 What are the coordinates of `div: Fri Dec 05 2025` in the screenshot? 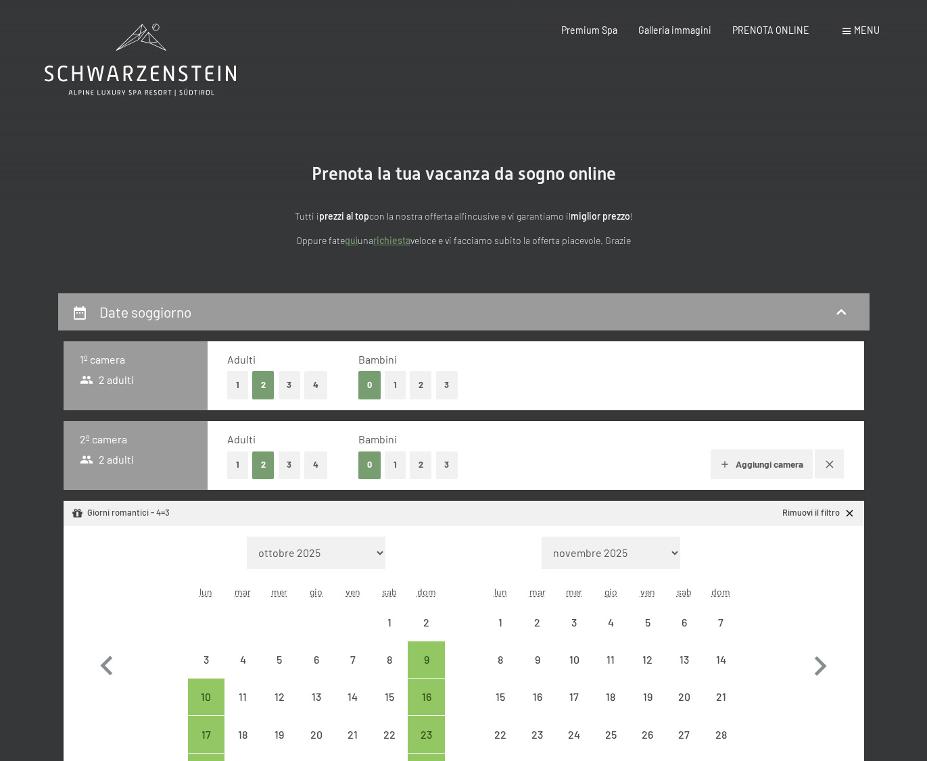 It's located at (647, 623).